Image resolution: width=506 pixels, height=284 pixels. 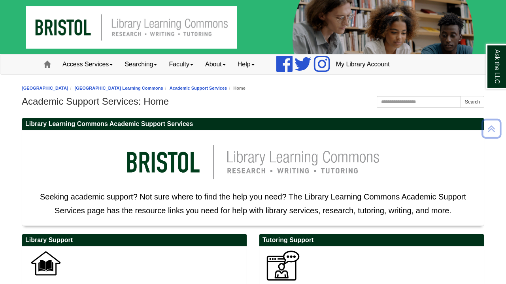 What do you see at coordinates (492, 129) in the screenshot?
I see `a: Back to Top` at bounding box center [492, 129].